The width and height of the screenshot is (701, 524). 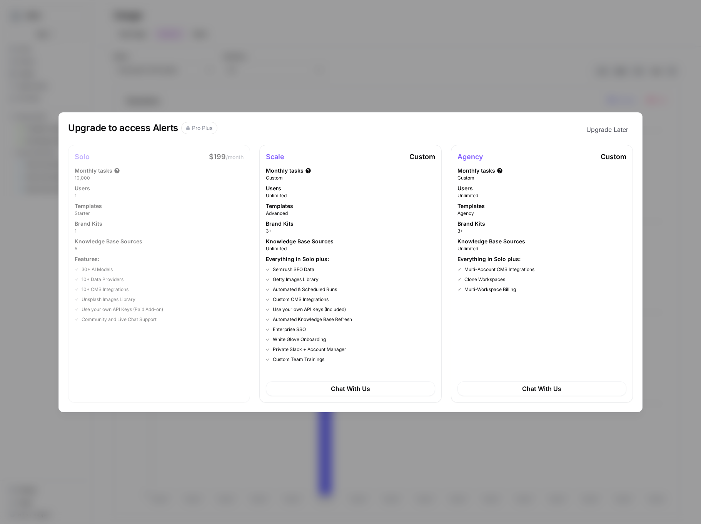 What do you see at coordinates (300, 300) in the screenshot?
I see `span: Custom CMS Integrations` at bounding box center [300, 300].